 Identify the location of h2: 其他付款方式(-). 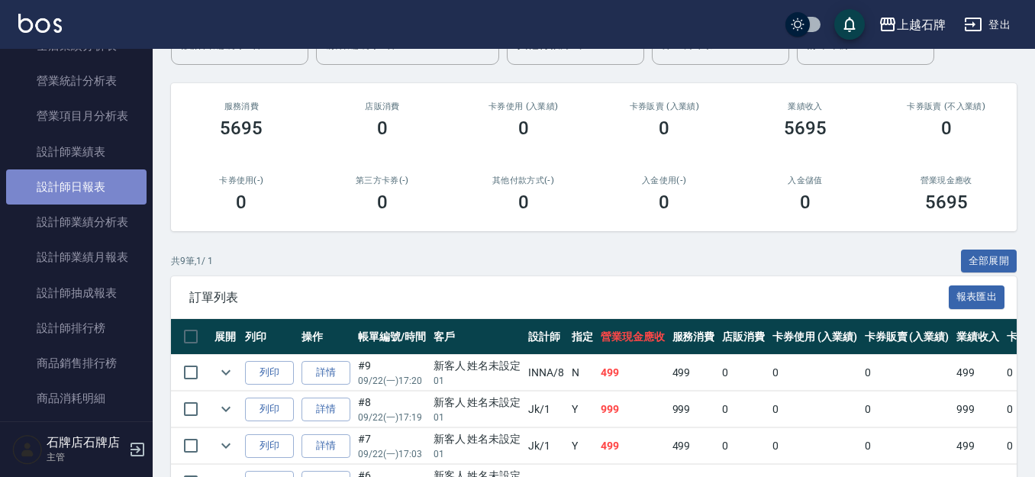
(523, 180).